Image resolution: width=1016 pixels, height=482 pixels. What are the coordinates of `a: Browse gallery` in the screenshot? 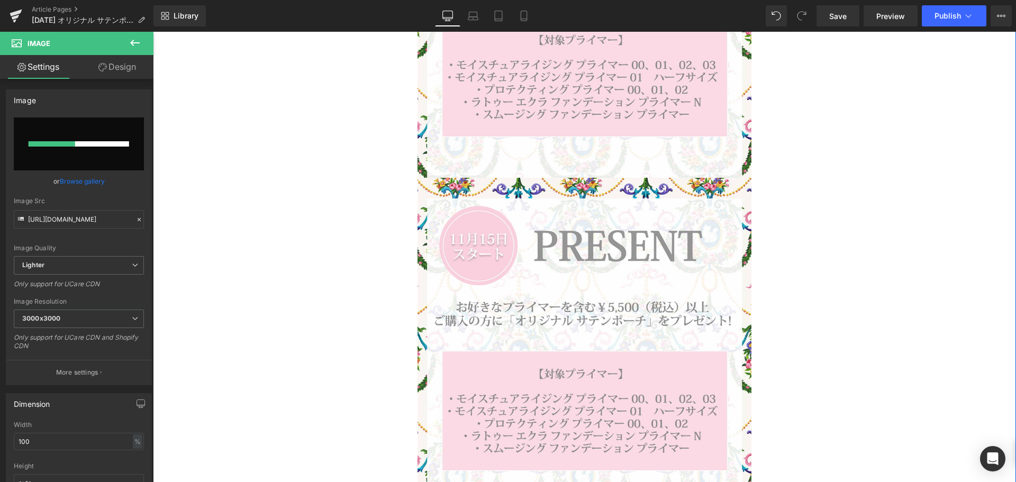 It's located at (82, 181).